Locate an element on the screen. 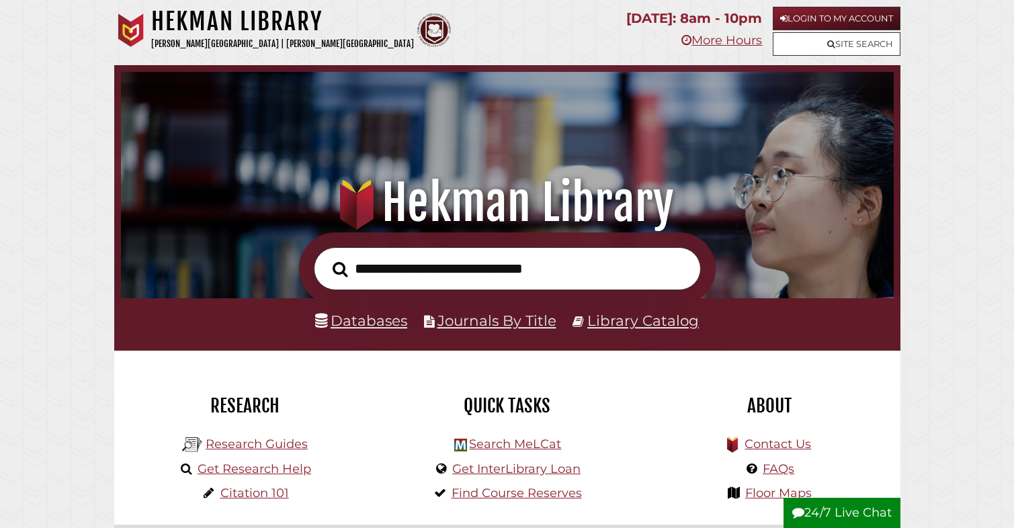 This screenshot has width=1014, height=528. button: Search is located at coordinates (340, 269).